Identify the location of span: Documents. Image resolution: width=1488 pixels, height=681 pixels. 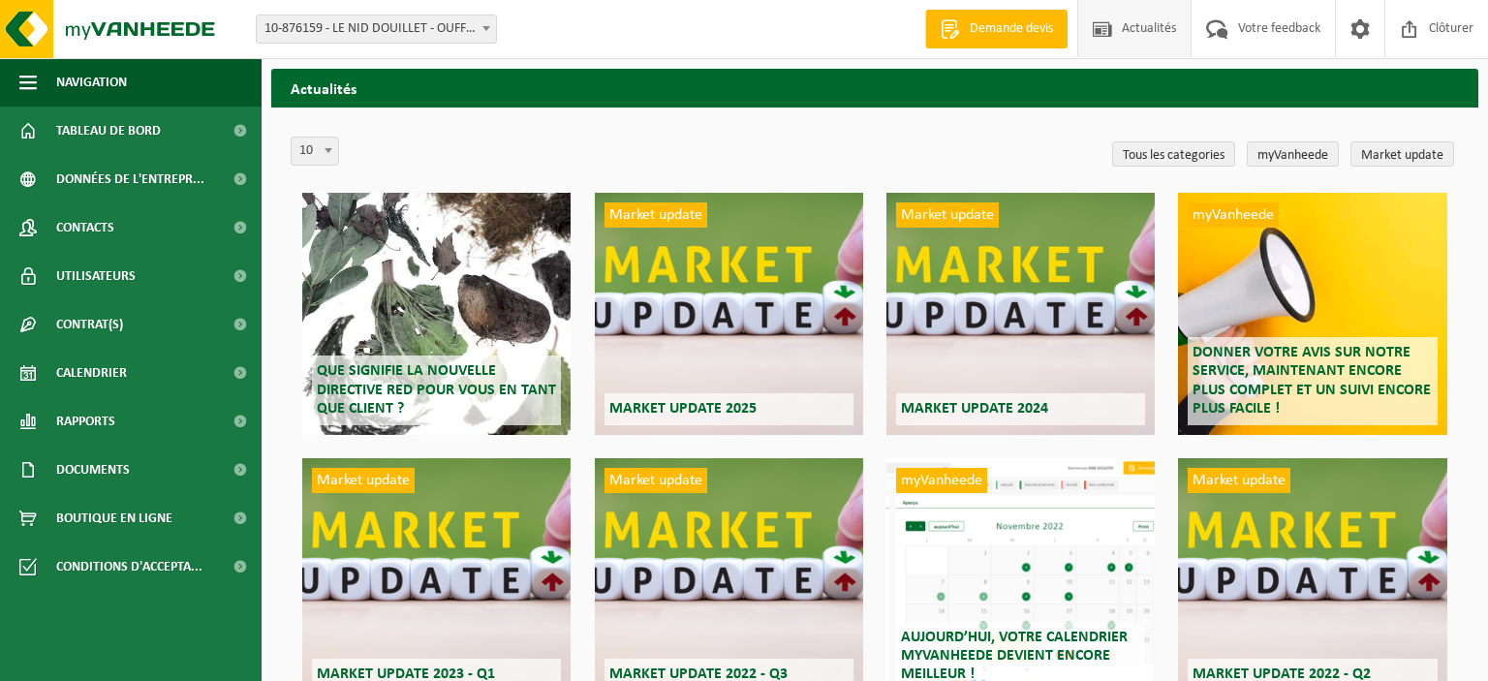
(93, 470).